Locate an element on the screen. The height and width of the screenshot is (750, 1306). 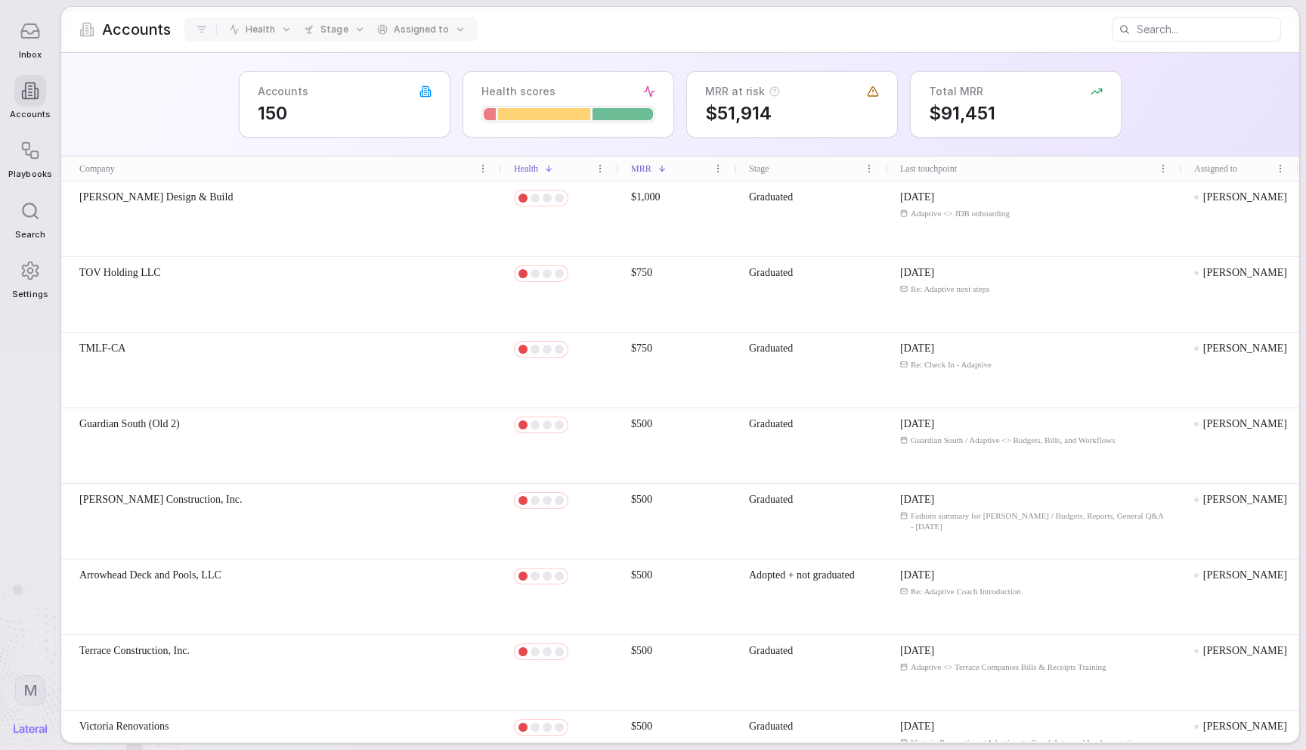
span: Victoria Renovations is located at coordinates (124, 726).